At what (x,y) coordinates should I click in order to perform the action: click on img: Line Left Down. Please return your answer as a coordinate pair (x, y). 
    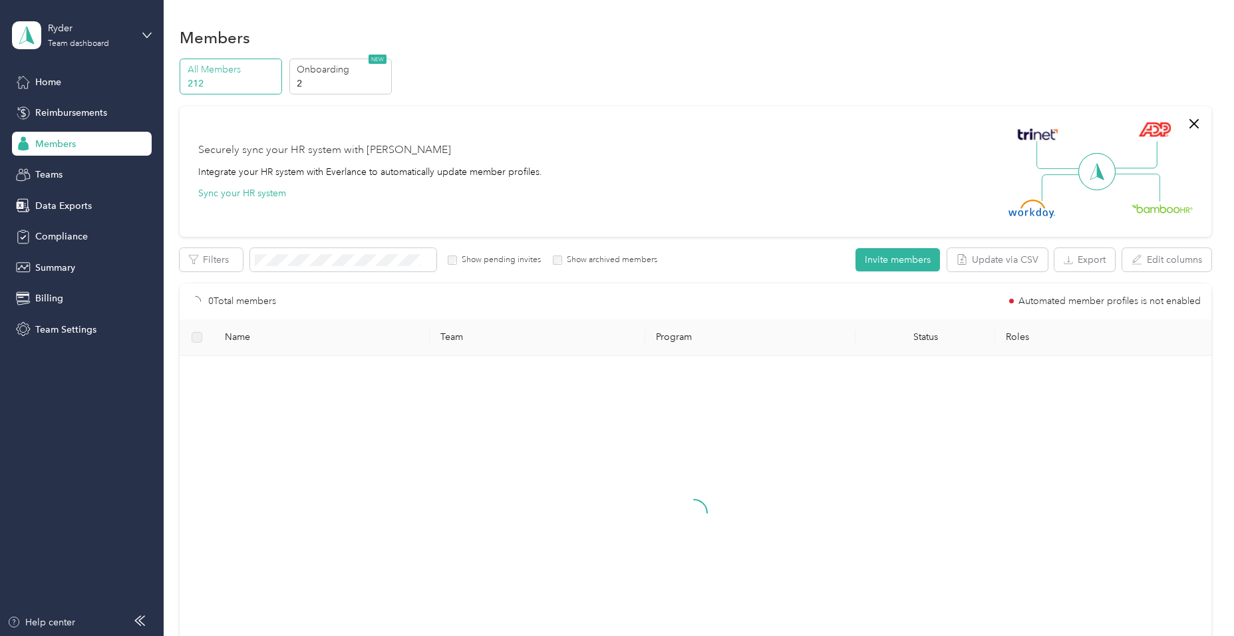
    Looking at the image, I should click on (1065, 187).